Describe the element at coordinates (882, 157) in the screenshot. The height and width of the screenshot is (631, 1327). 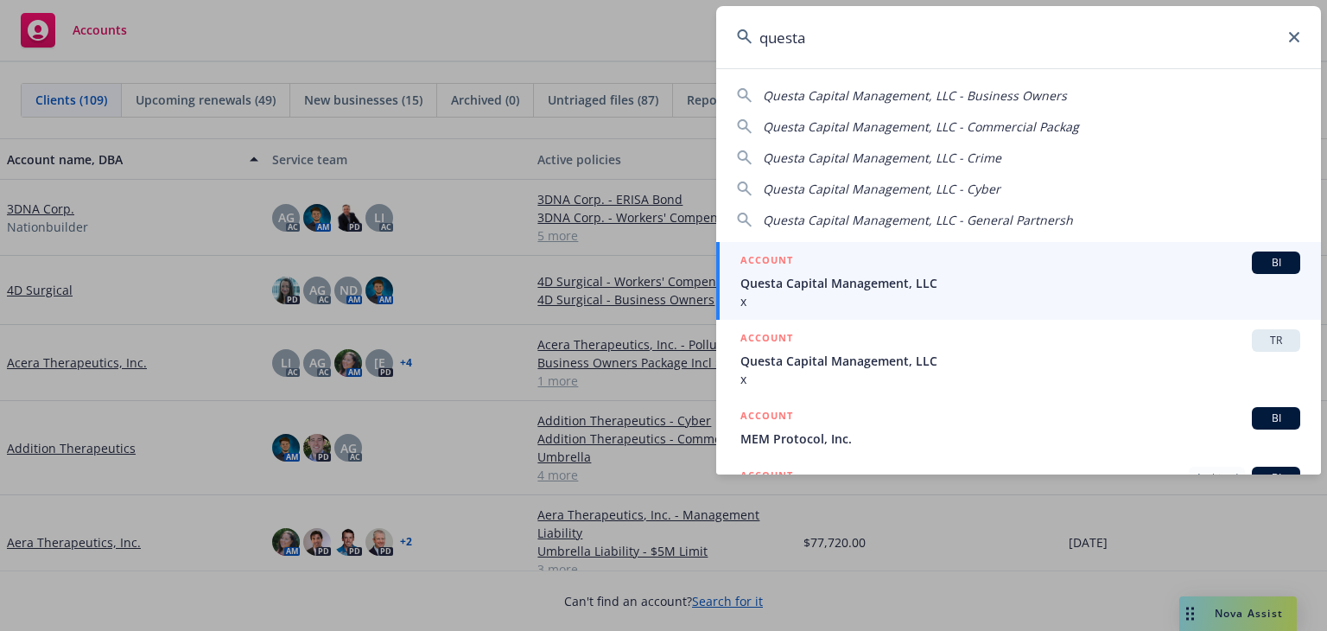
I see `span: Questa Capital Management, LLC - Crime` at that location.